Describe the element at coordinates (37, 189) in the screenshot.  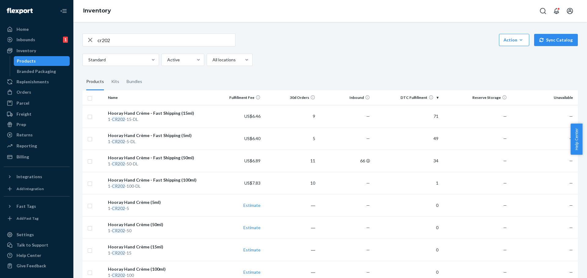
I see `a: Add Integration` at that location.